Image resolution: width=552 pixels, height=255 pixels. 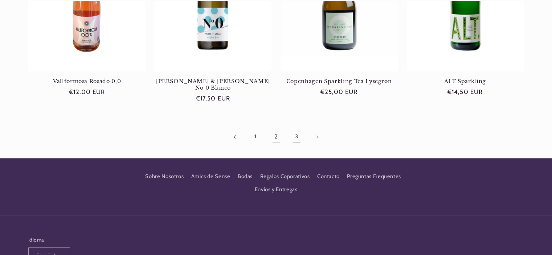 What do you see at coordinates (255, 137) in the screenshot?
I see `a: Página 1` at bounding box center [255, 137].